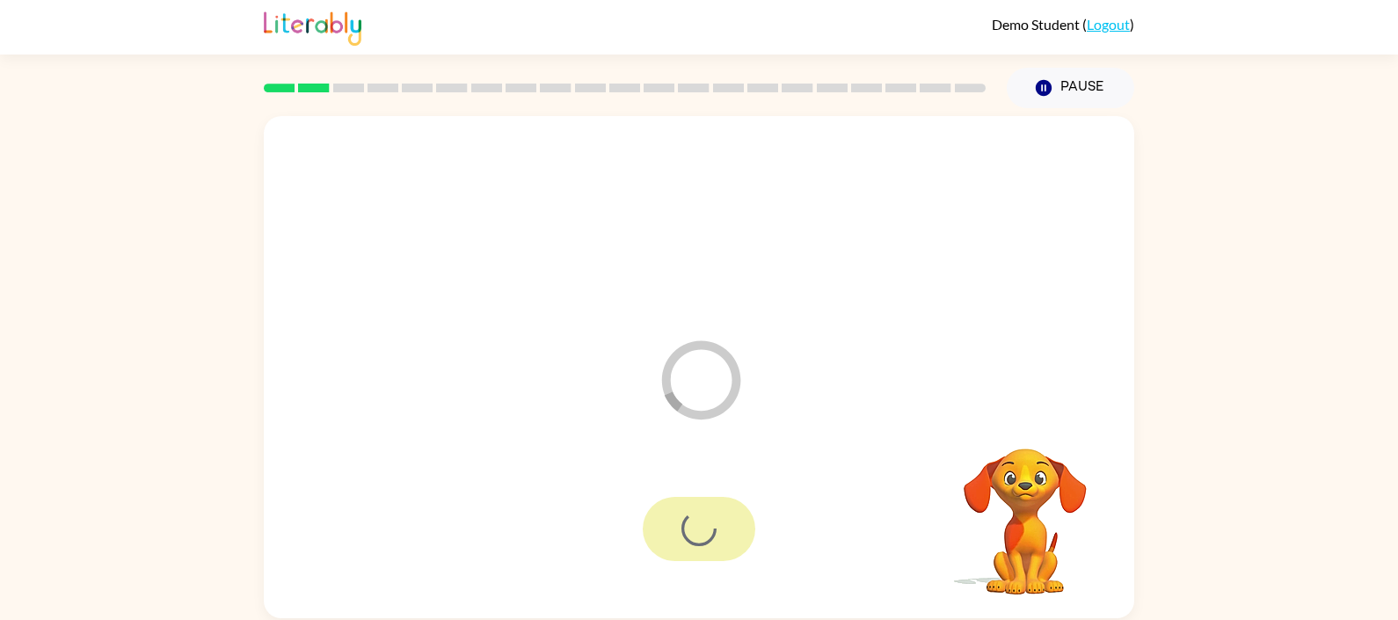  I want to click on button: Pause, so click(1070, 88).